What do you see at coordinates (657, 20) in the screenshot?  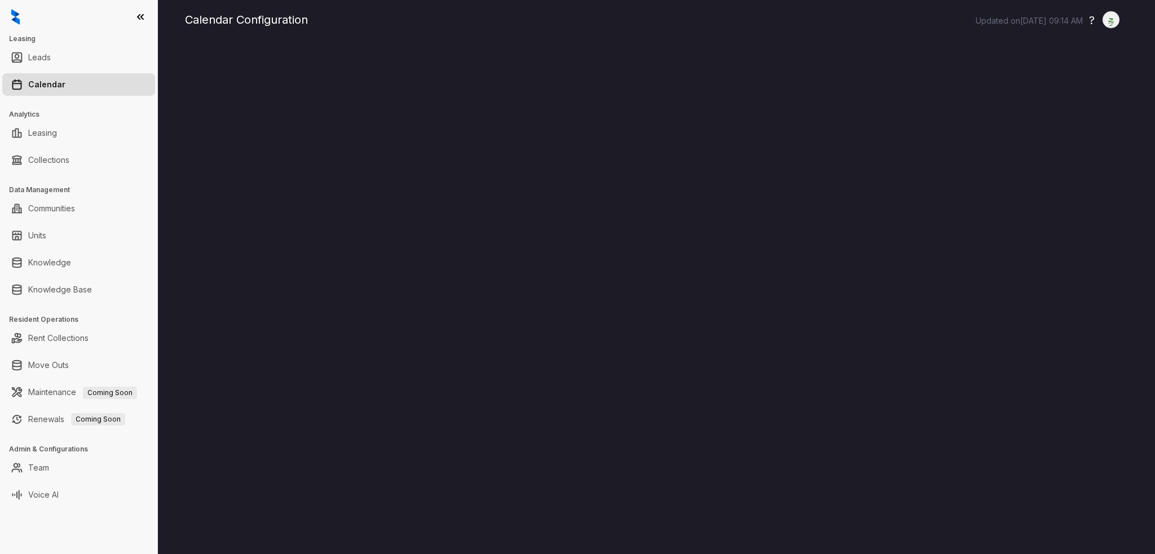 I see `div: Calendar Configuration` at bounding box center [657, 20].